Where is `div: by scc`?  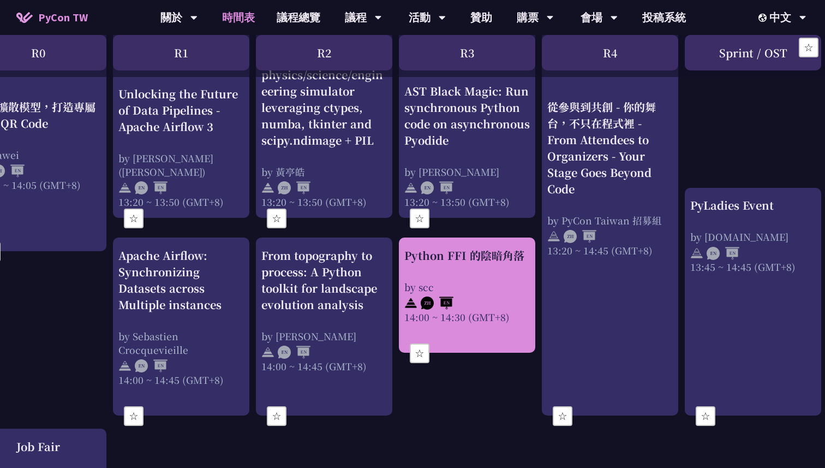
div: by scc is located at coordinates (467, 287).